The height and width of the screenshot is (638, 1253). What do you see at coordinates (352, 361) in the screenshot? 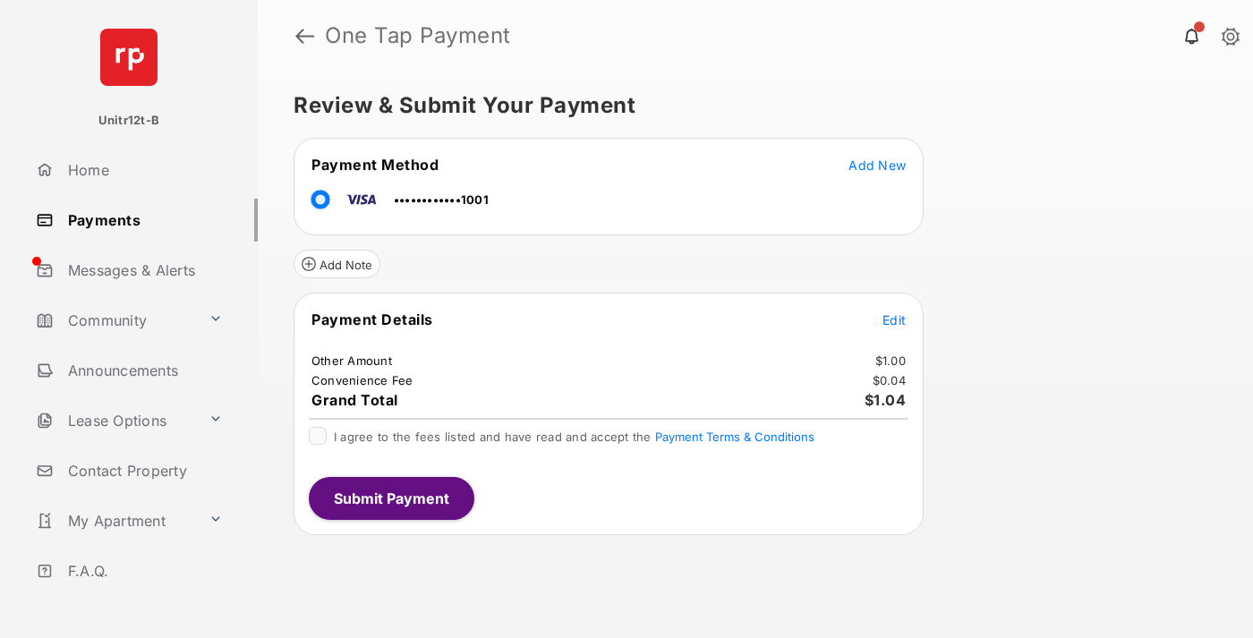
I see `td: Other Amount` at bounding box center [352, 361].